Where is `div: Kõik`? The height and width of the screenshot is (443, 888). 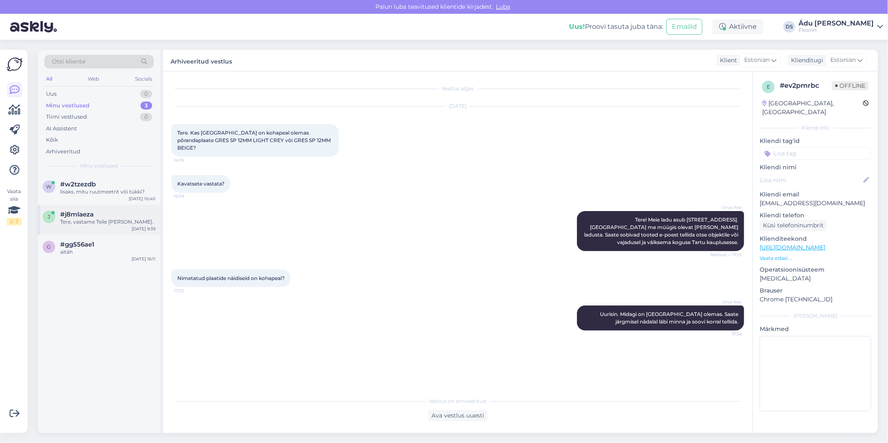 div: Kõik is located at coordinates (52, 140).